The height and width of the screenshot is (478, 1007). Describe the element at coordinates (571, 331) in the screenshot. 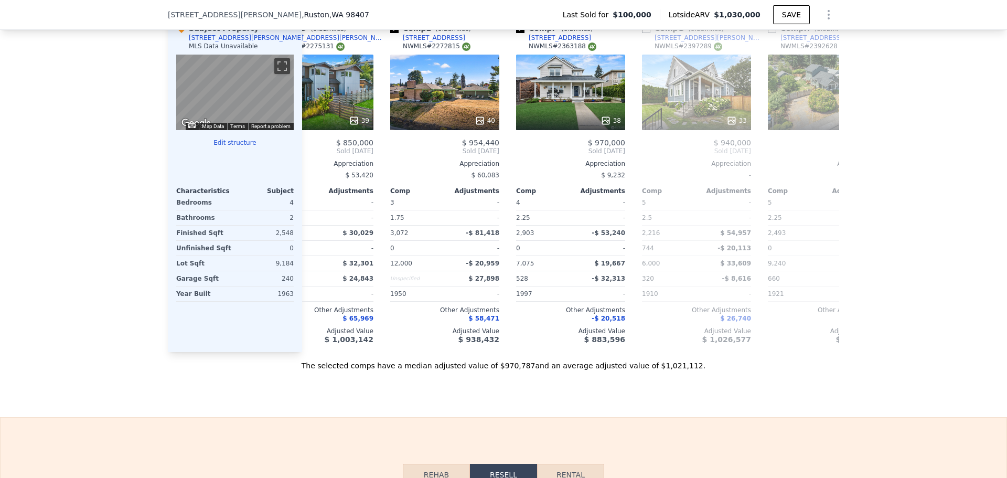

I see `div: Adjusted Value` at that location.